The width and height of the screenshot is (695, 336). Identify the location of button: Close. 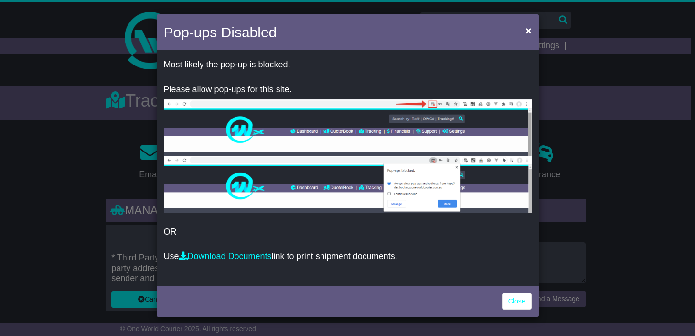
(528, 30).